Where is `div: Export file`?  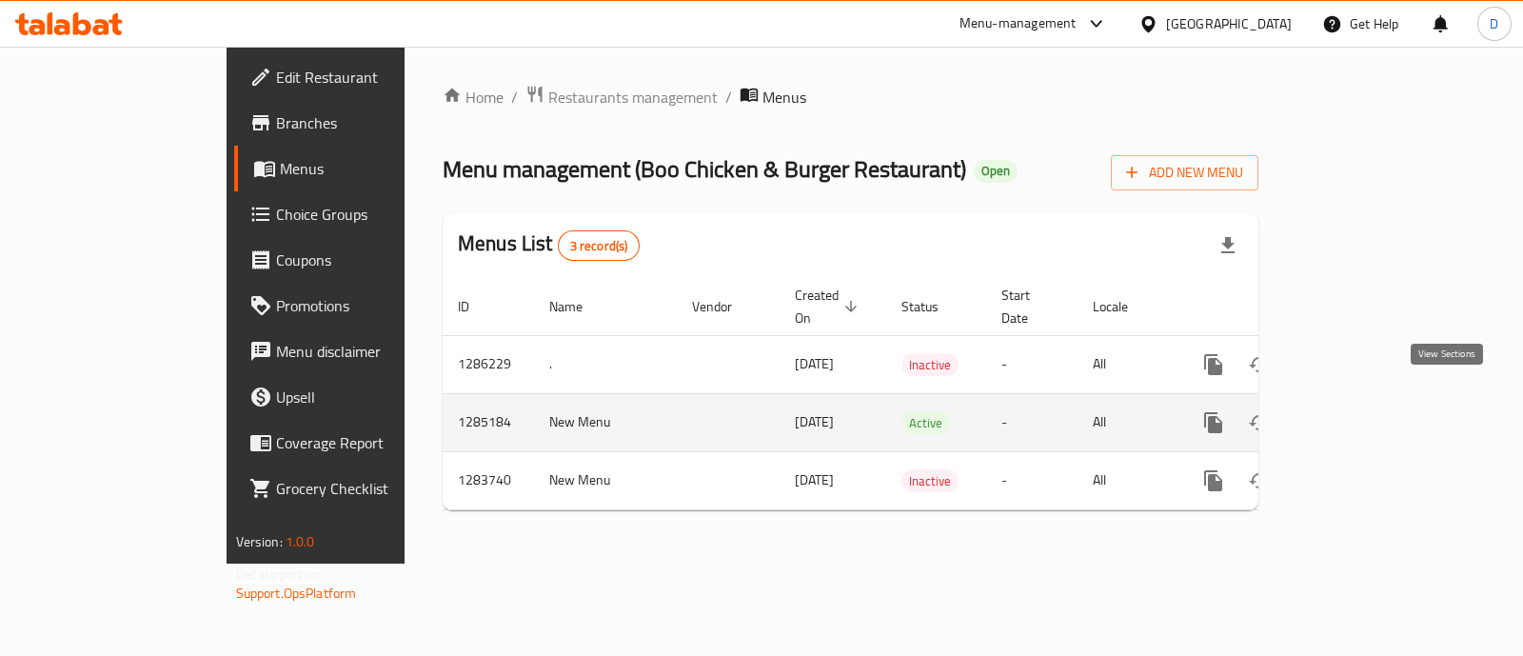 div: Export file is located at coordinates (1228, 246).